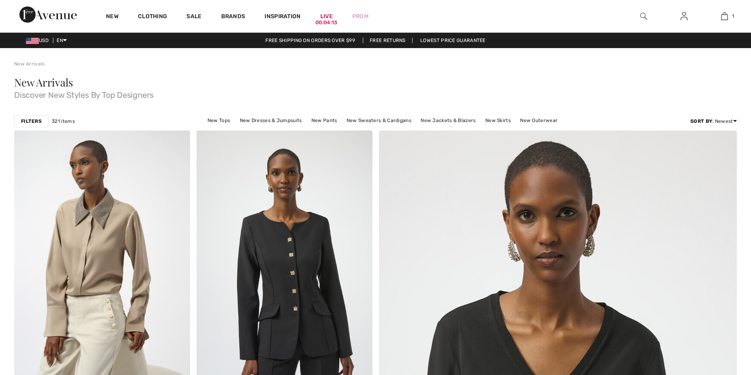 The image size is (751, 375). Describe the element at coordinates (43, 82) in the screenshot. I see `span: New Arrivals` at that location.